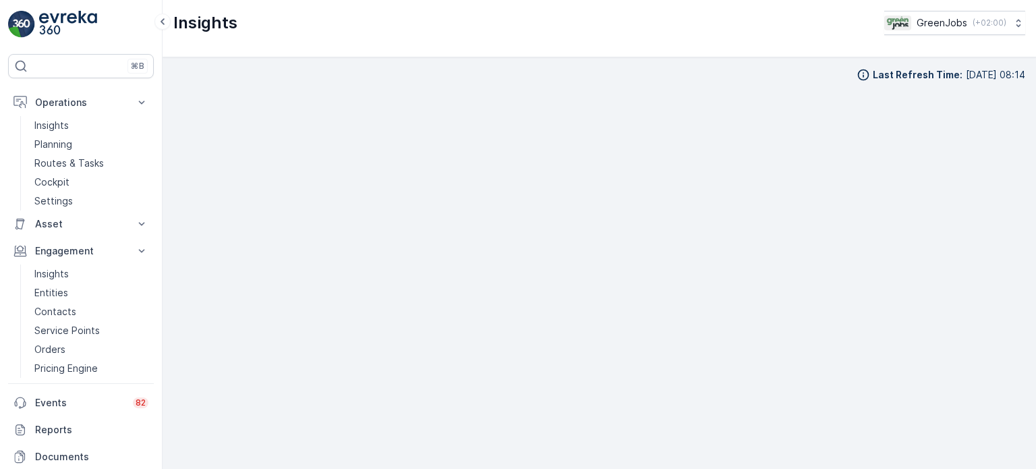  I want to click on p: ( +02:00 ), so click(989, 23).